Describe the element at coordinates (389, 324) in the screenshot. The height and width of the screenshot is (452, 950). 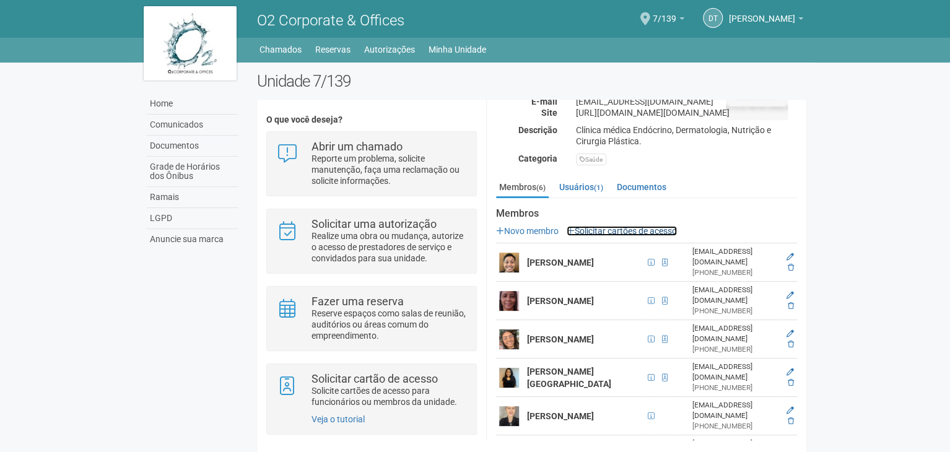
I see `p: Reserve espaços como salas de reunião, auditórios ou áreas comum do empreendimento.` at that location.